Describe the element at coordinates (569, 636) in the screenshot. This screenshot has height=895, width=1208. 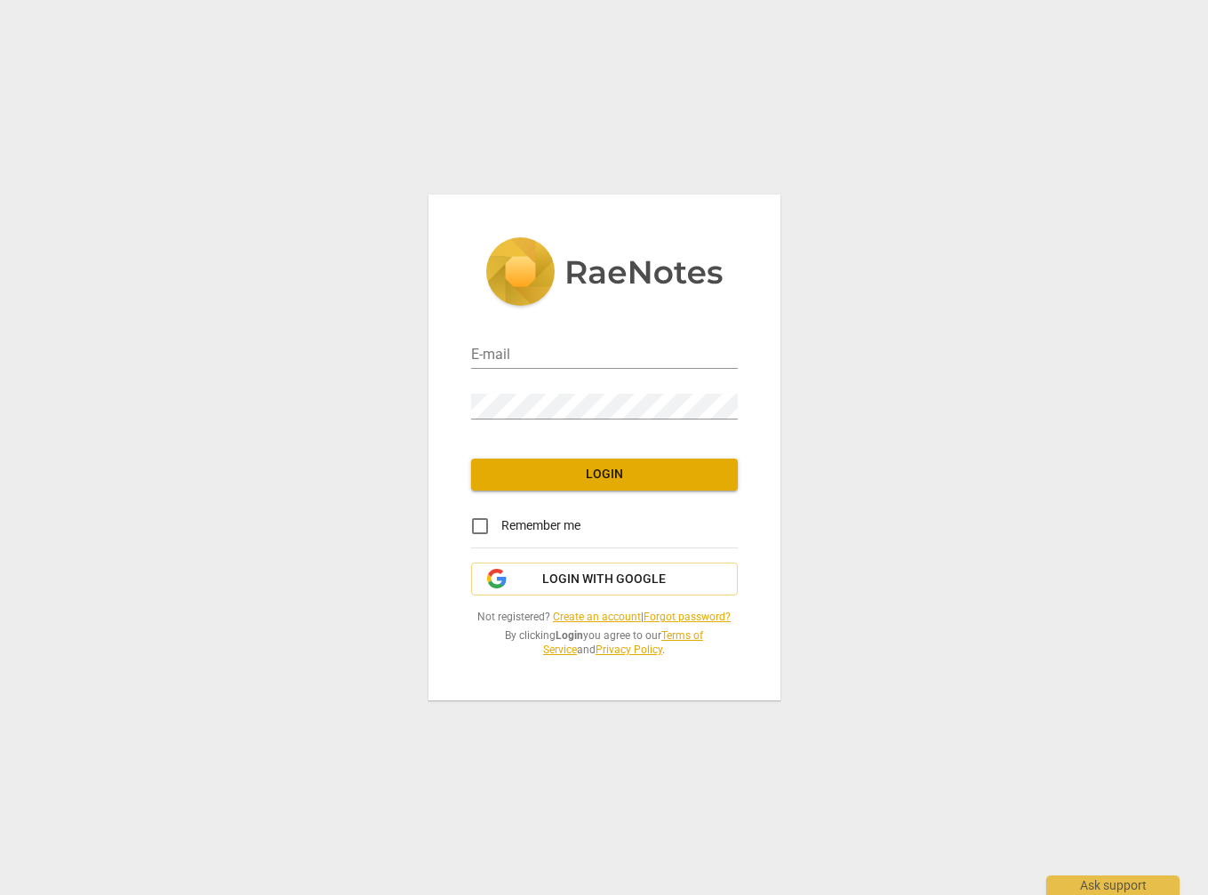
I see `b: Login` at that location.